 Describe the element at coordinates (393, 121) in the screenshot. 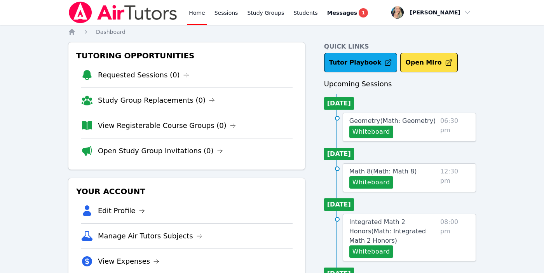

I see `a: Geometry(Math: Geometry)` at that location.